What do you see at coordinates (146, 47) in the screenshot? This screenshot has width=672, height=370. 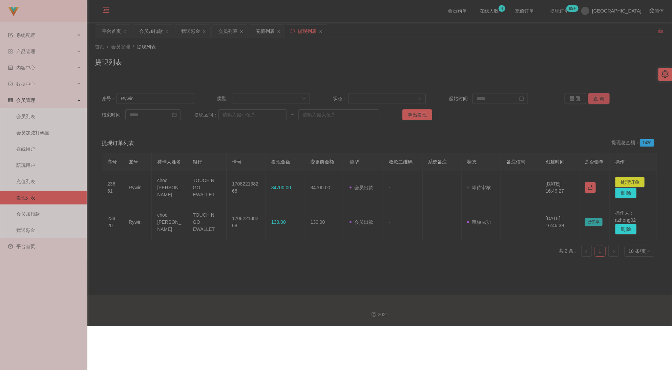 I see `span: 提现列表` at bounding box center [146, 47].